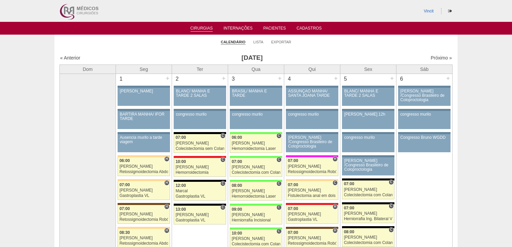 The height and width of the screenshot is (247, 512). What do you see at coordinates (144, 120) in the screenshot?
I see `a: BARTIRA MANHÃ/ IFOR TARDE` at bounding box center [144, 120].